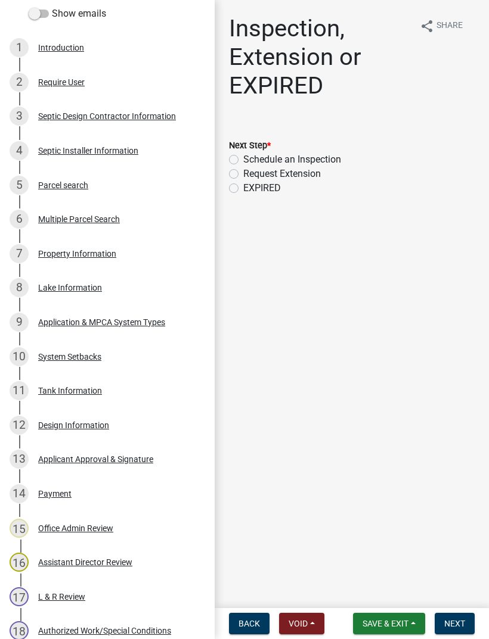  What do you see at coordinates (302, 624) in the screenshot?
I see `button: Void` at bounding box center [302, 624].